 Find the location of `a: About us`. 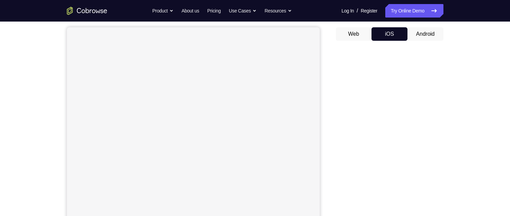

a: About us is located at coordinates (190, 11).